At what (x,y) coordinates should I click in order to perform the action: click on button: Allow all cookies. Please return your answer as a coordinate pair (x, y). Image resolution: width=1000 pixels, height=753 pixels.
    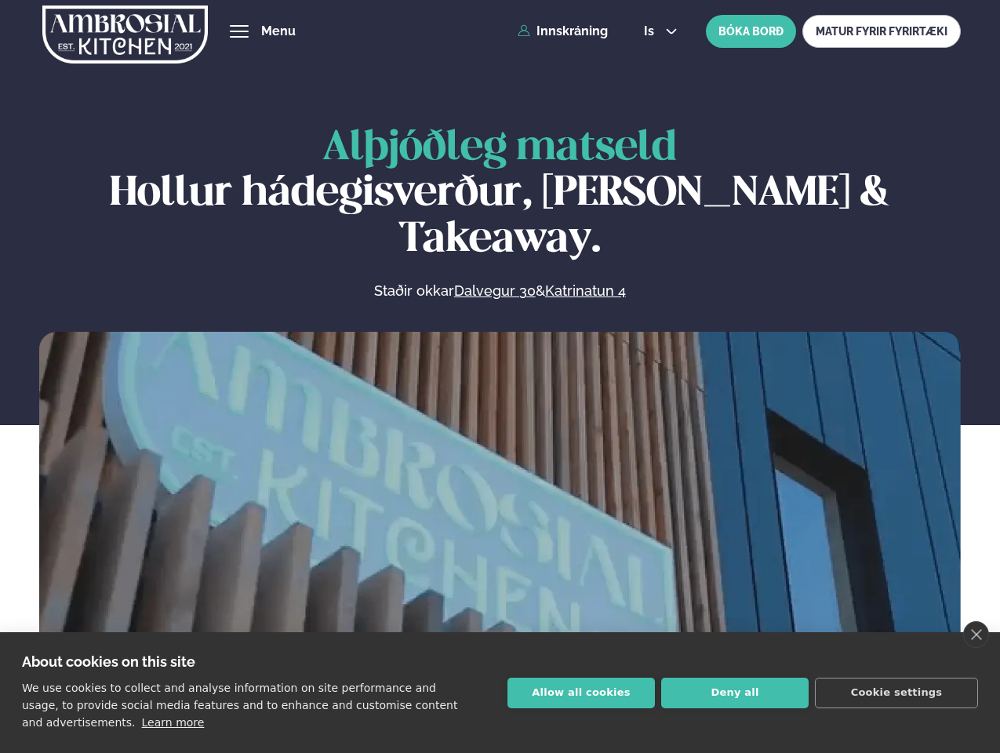
    Looking at the image, I should click on (581, 692).